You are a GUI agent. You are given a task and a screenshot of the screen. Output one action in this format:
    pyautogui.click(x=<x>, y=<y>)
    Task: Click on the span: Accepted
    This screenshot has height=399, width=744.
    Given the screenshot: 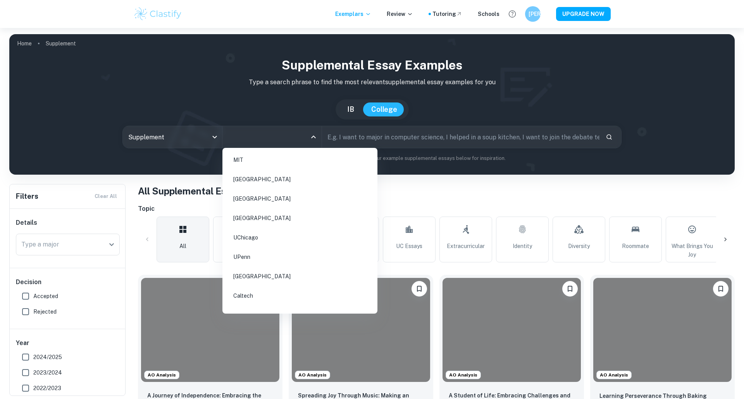 What is the action you would take?
    pyautogui.click(x=46, y=296)
    